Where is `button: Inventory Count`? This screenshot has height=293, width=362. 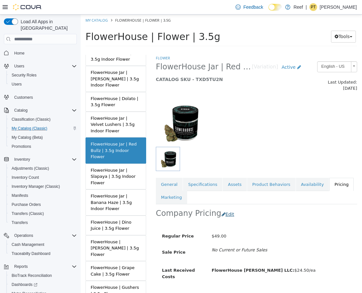 button: Inventory Count is located at coordinates (43, 177).